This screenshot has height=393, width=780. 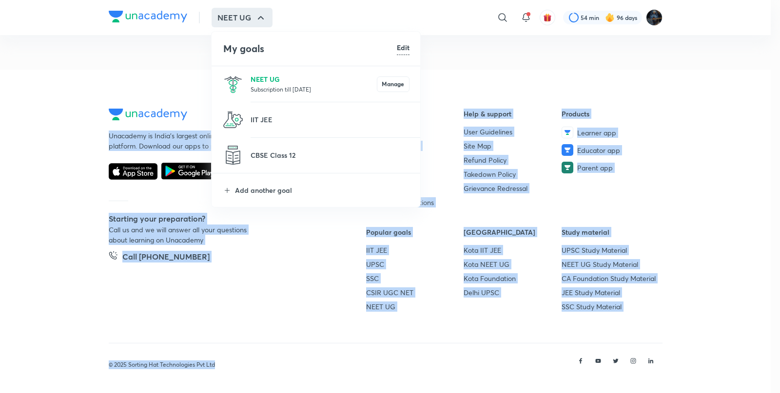 I want to click on h6: Edit, so click(x=403, y=47).